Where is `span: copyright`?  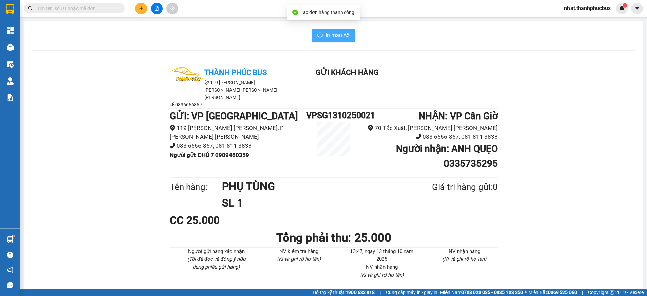 span: copyright is located at coordinates (612, 293).